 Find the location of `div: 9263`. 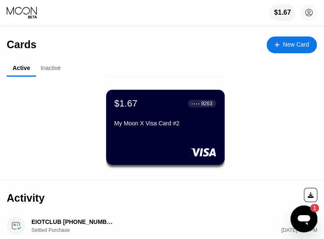

div: 9263 is located at coordinates (207, 104).